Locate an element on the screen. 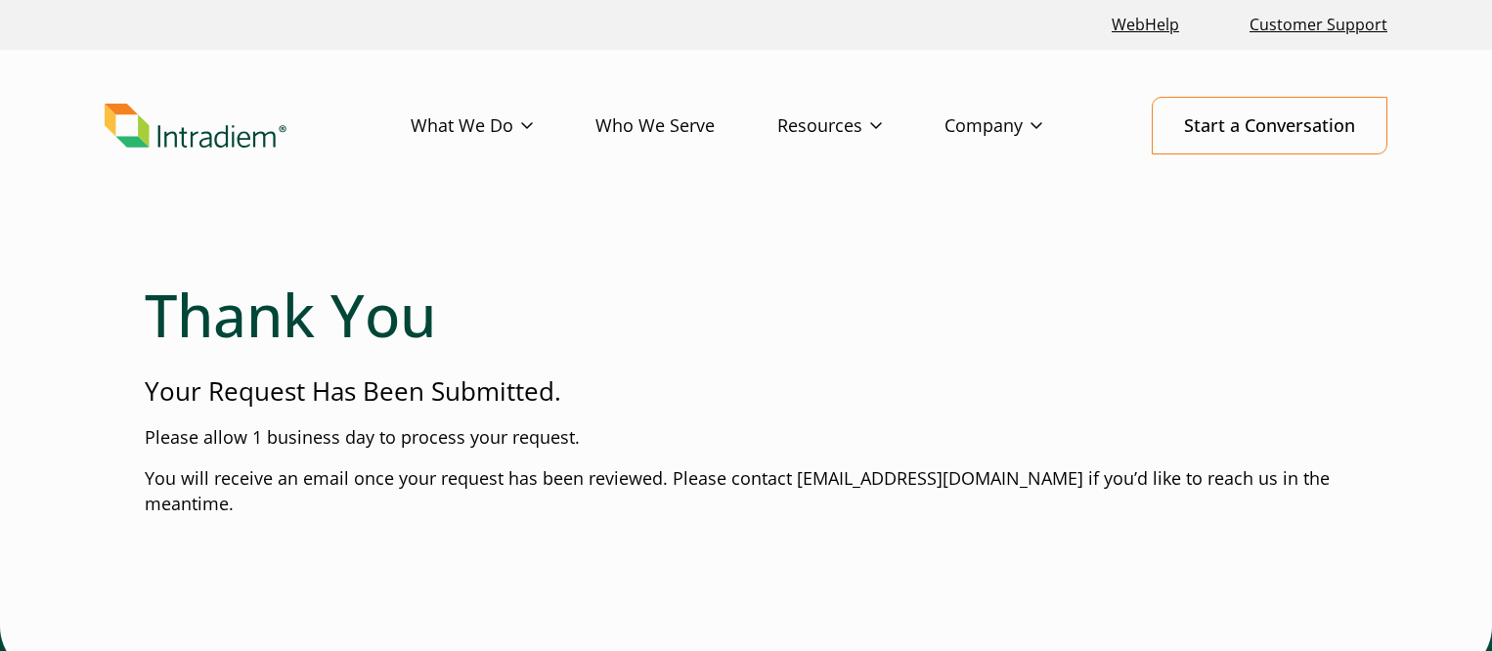 The height and width of the screenshot is (651, 1492). a: What We Do is located at coordinates (502, 126).